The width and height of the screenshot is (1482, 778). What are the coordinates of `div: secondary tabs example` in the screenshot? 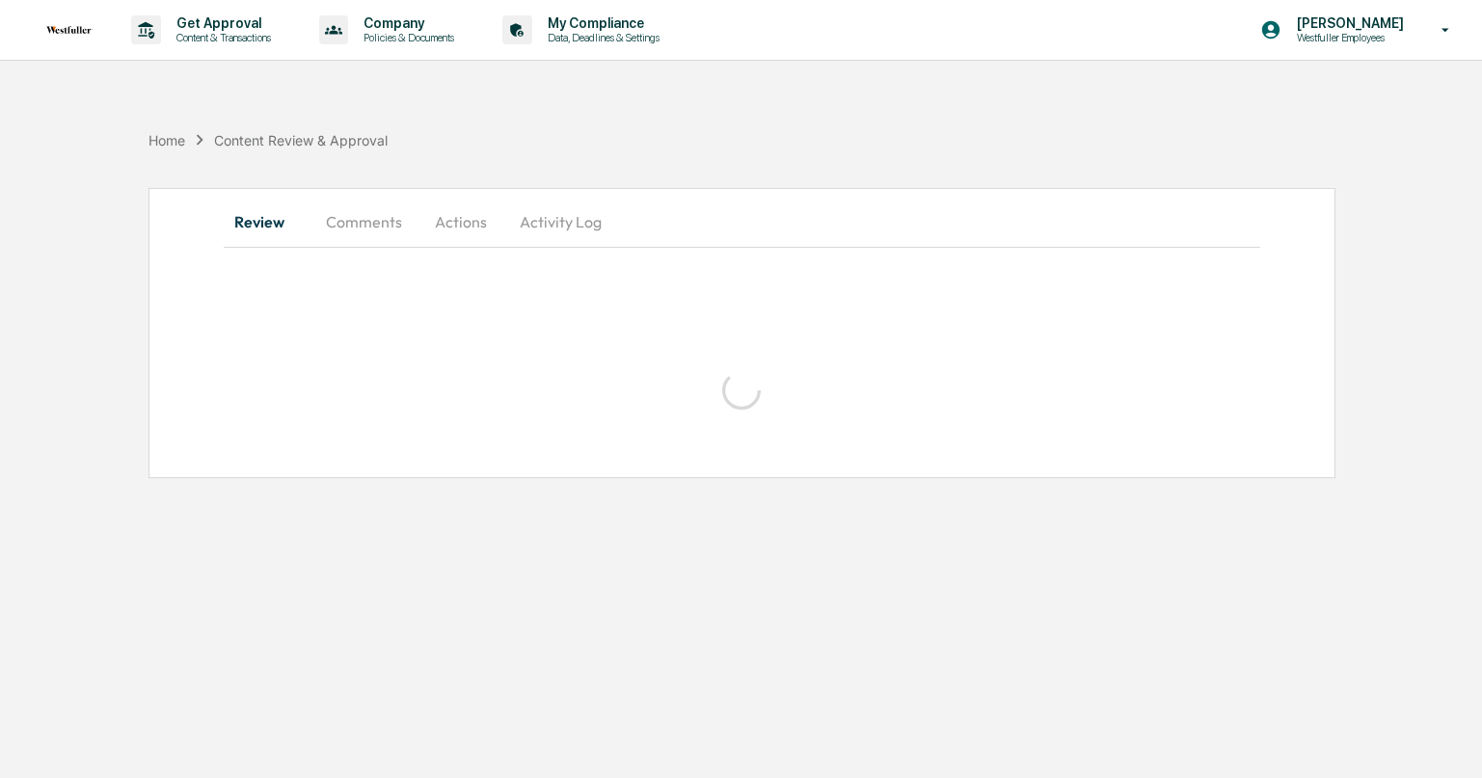 It's located at (742, 222).